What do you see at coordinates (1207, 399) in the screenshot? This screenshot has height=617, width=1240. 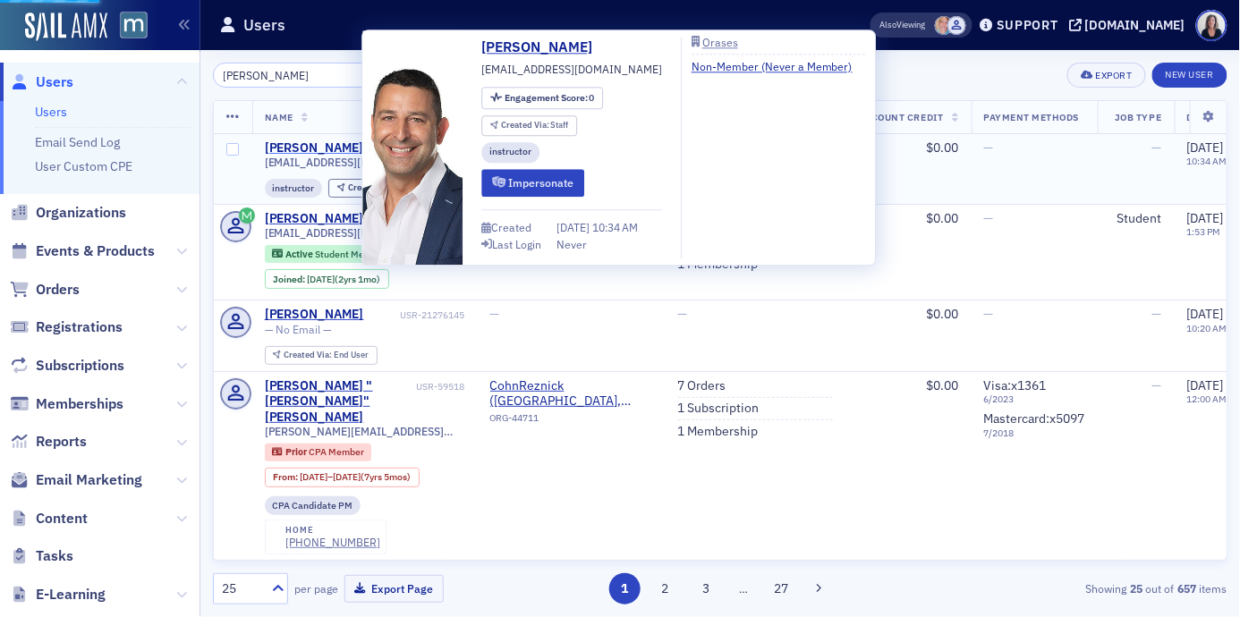 I see `time: 12:00 AM` at bounding box center [1207, 399].